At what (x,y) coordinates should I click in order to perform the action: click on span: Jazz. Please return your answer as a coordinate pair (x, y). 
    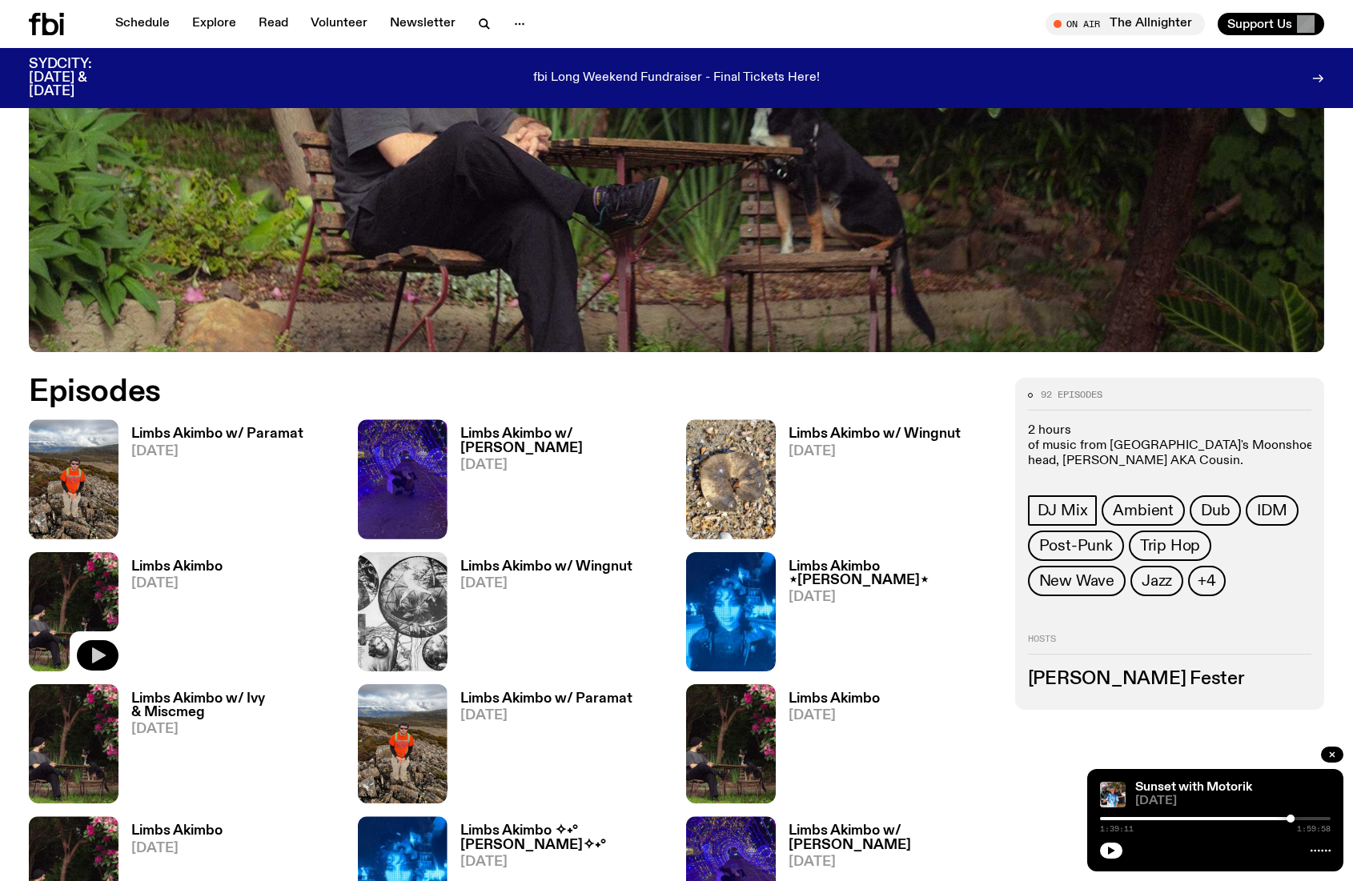
    Looking at the image, I should click on (1157, 581).